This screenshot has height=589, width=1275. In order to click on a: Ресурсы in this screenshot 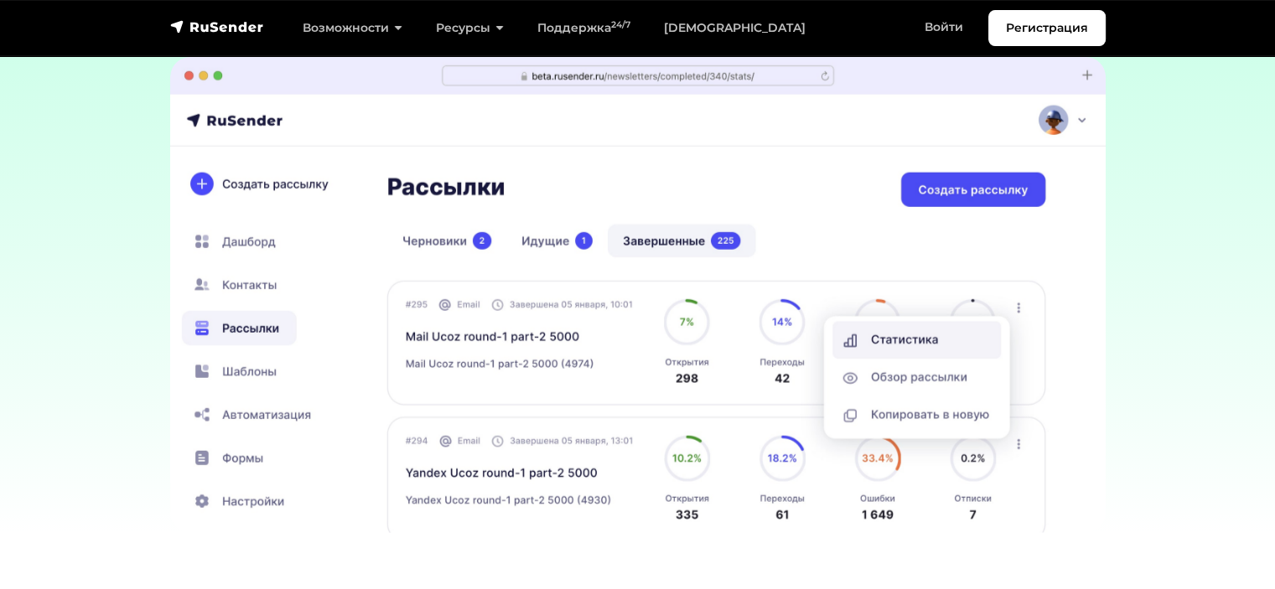, I will do `click(470, 28)`.